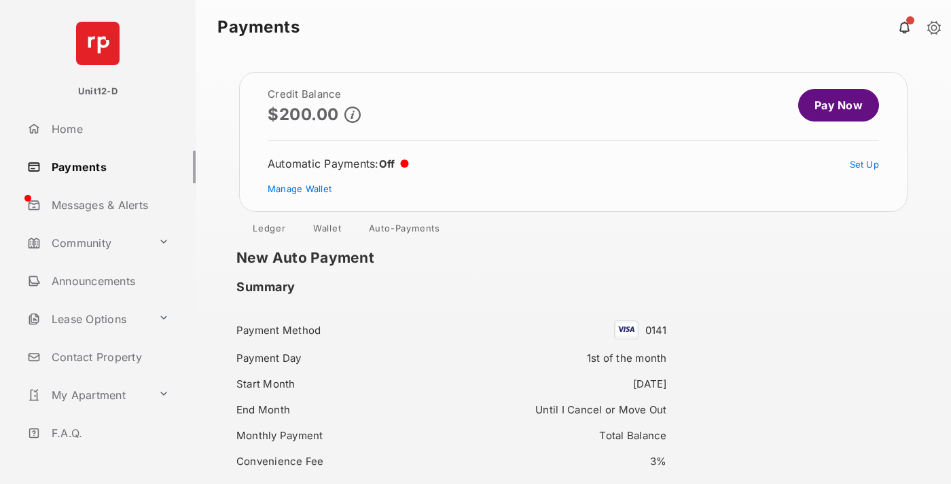 This screenshot has width=951, height=484. I want to click on div: Start Month, so click(340, 384).